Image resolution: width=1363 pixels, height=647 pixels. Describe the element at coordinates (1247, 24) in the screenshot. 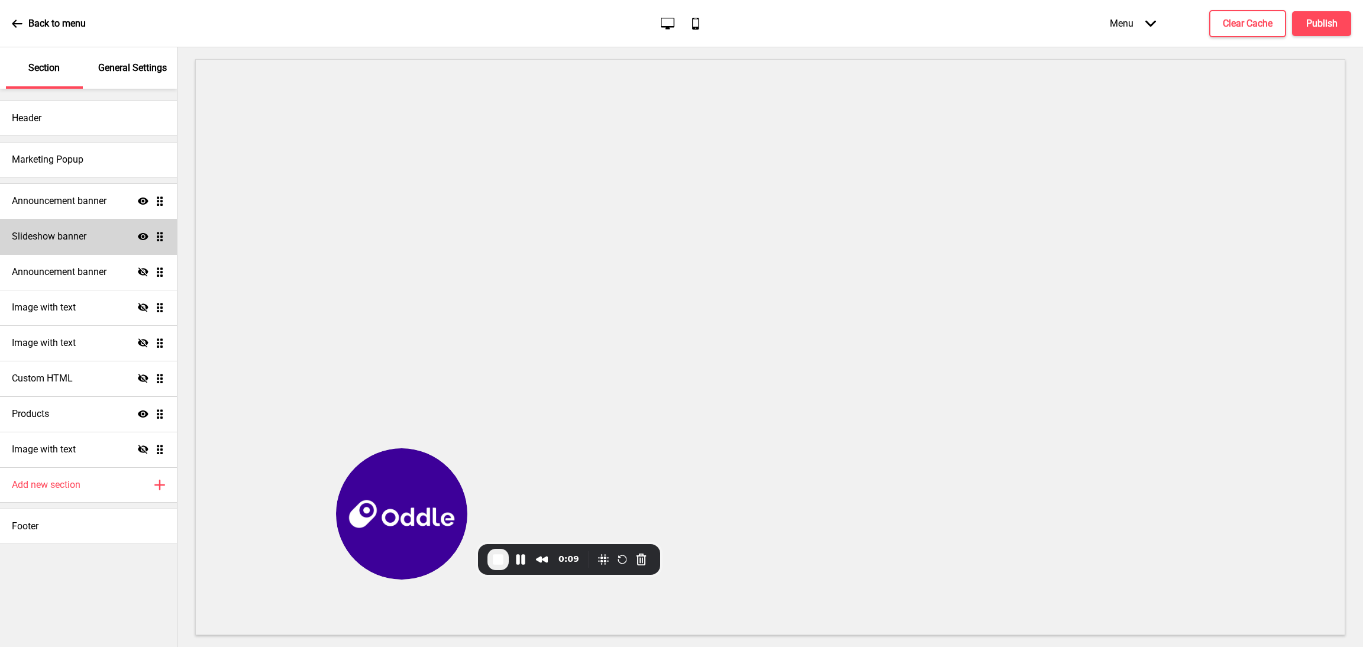

I see `h4: Clear Cache` at that location.